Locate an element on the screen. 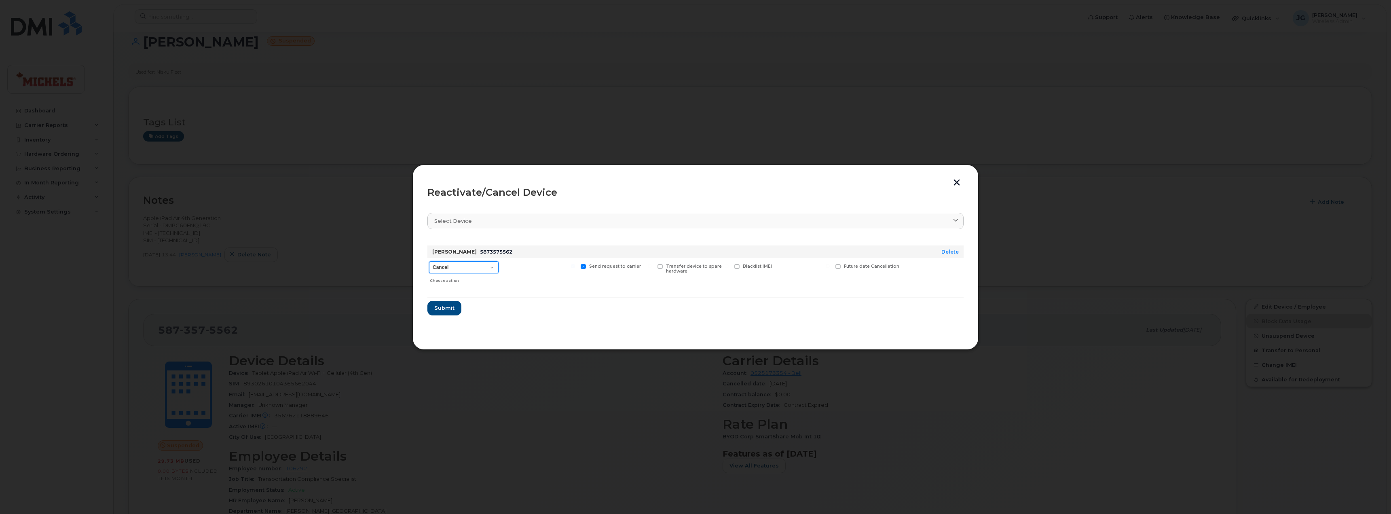  div: Reactivate/Cancel Device is located at coordinates (696, 193).